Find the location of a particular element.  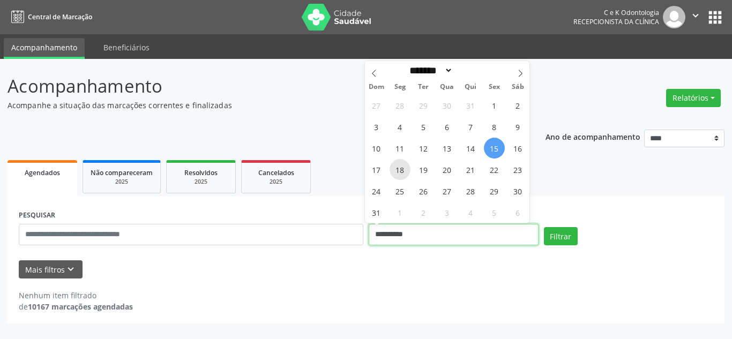

span: Setembro 3, 2025 is located at coordinates (447, 212).